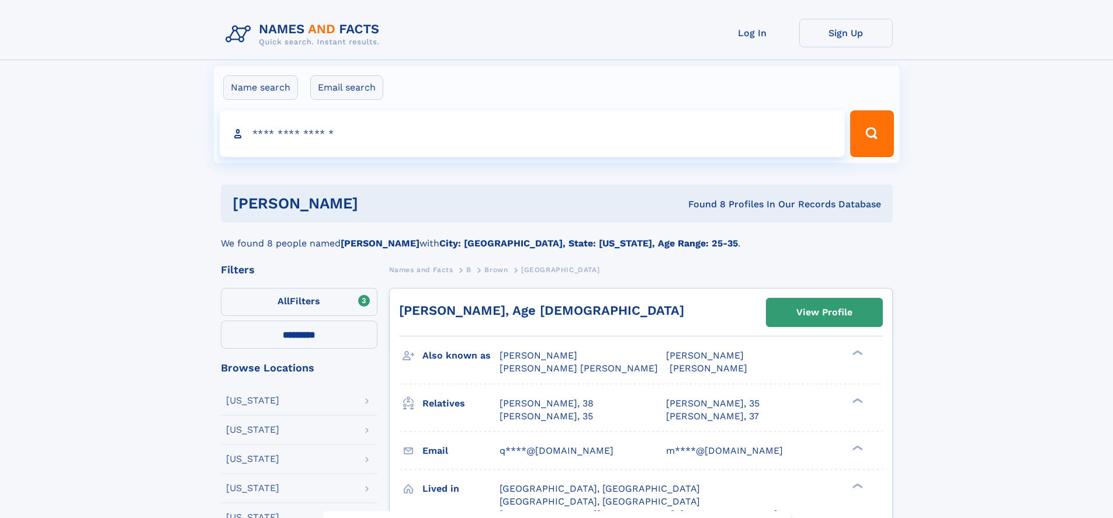 The width and height of the screenshot is (1113, 518). I want to click on div: Browse Locations, so click(299, 368).